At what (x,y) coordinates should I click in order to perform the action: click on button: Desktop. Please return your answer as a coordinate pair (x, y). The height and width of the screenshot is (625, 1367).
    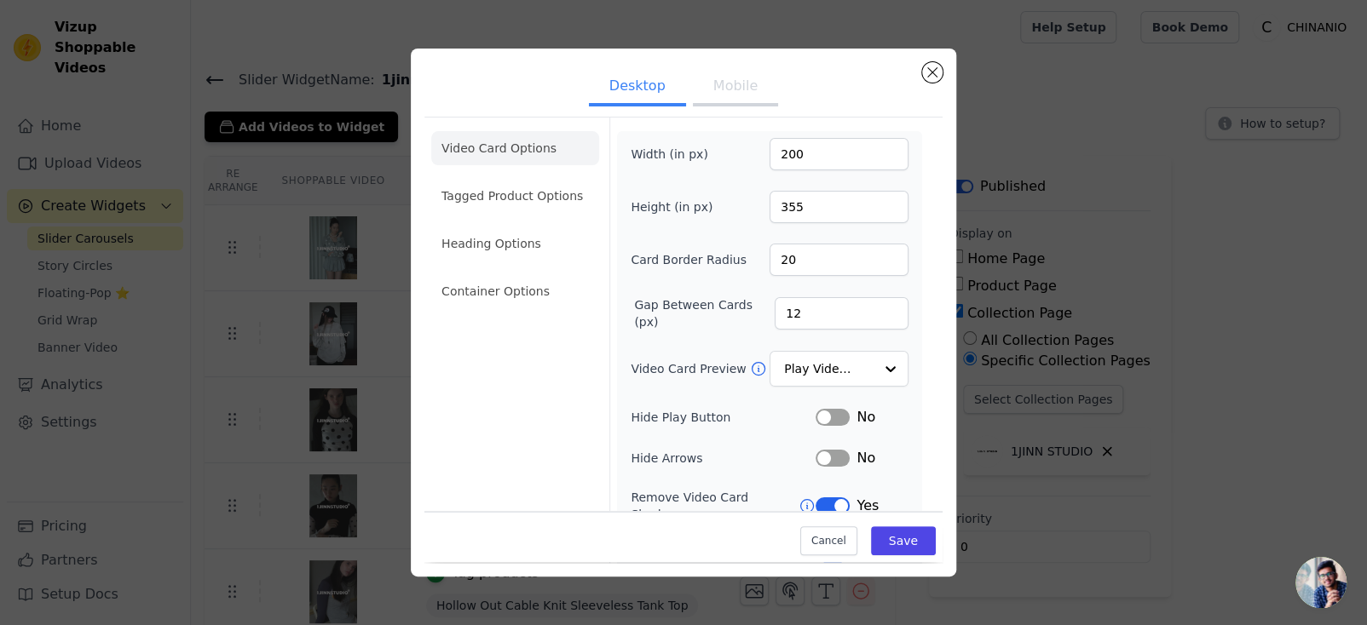
    Looking at the image, I should click on (637, 88).